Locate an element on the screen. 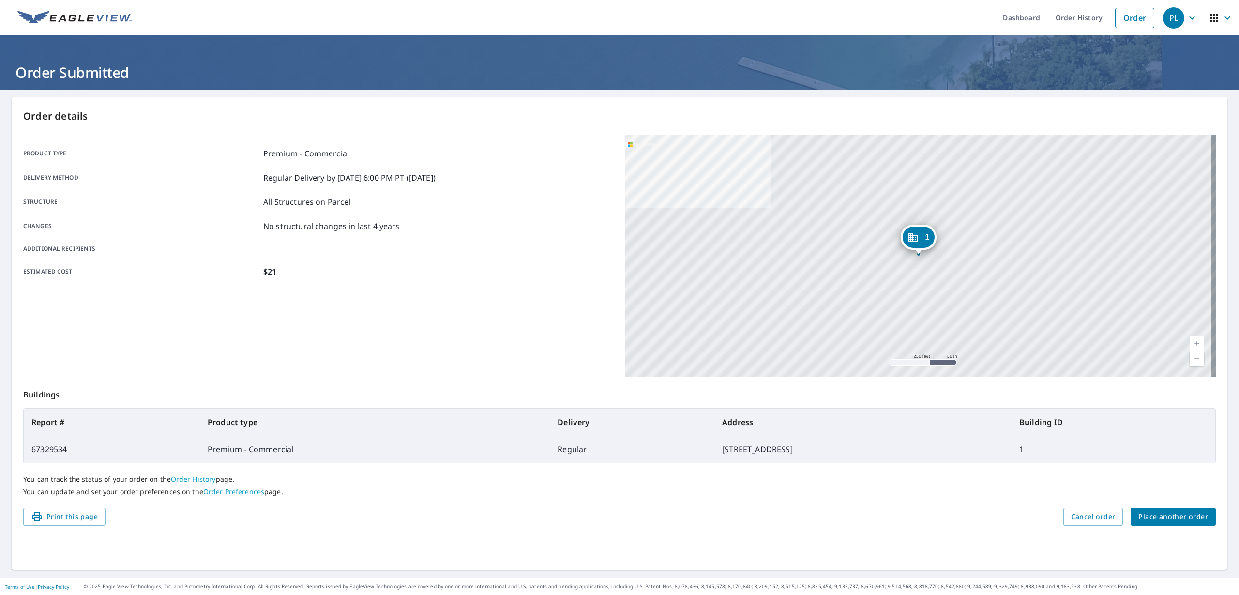 This screenshot has width=1239, height=595. td: 1 is located at coordinates (1114, 449).